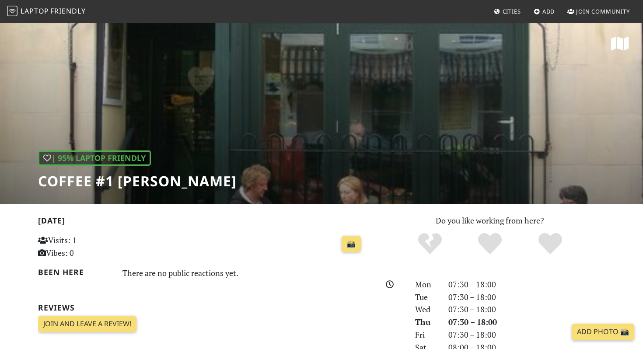  What do you see at coordinates (426, 284) in the screenshot?
I see `div: Mon` at bounding box center [426, 284].